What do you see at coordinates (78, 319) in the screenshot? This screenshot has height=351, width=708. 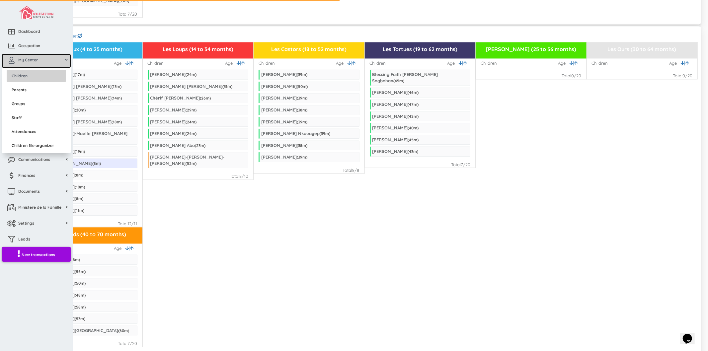 I see `span: 53` at bounding box center [78, 319].